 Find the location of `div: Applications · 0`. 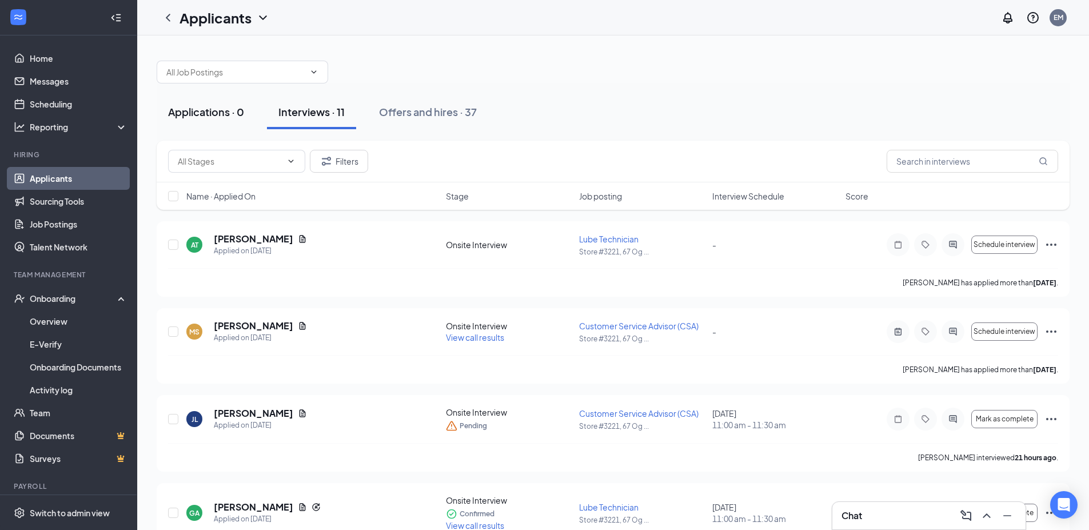

div: Applications · 0 is located at coordinates (206, 111).